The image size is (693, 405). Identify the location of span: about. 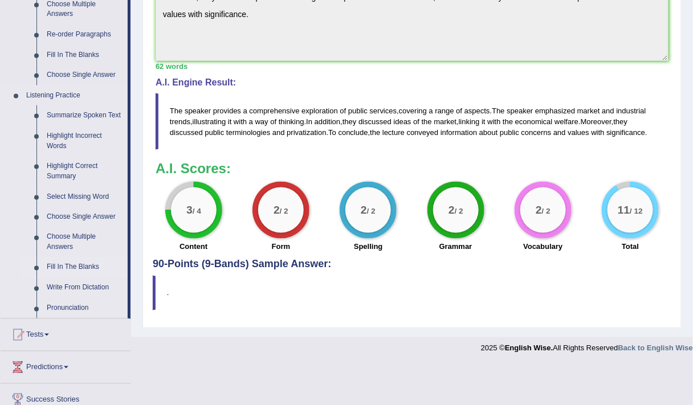
(489, 132).